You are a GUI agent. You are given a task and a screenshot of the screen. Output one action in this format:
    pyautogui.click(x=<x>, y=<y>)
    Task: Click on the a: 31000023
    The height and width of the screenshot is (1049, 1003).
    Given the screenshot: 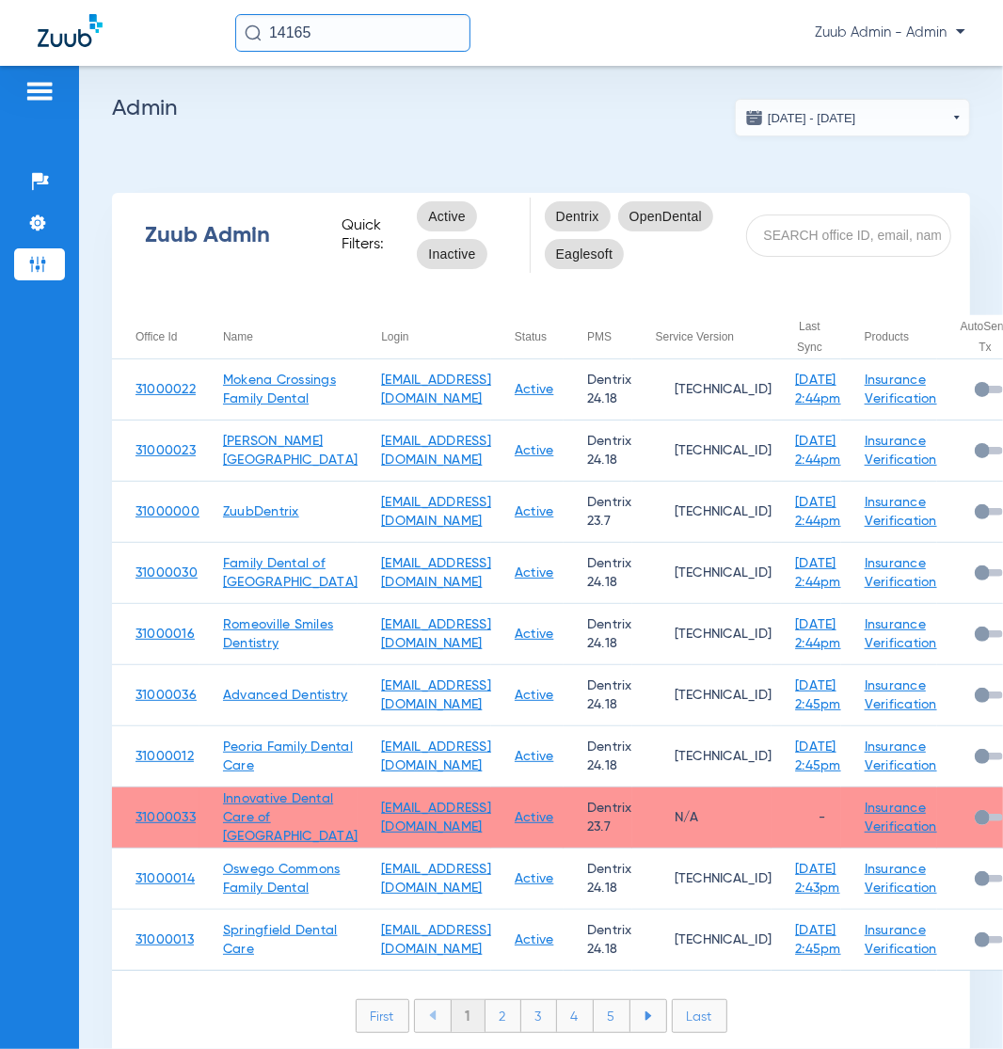 What is the action you would take?
    pyautogui.click(x=166, y=450)
    